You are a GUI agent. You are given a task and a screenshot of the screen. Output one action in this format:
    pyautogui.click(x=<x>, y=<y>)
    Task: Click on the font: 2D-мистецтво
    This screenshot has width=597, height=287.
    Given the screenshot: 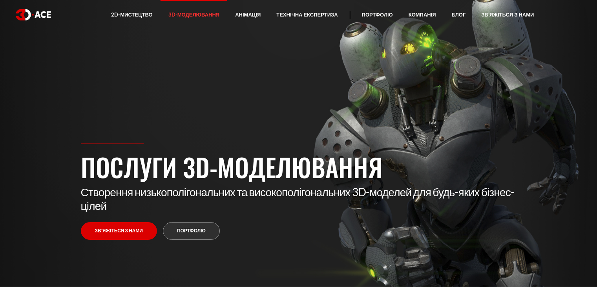 What is the action you would take?
    pyautogui.click(x=132, y=15)
    